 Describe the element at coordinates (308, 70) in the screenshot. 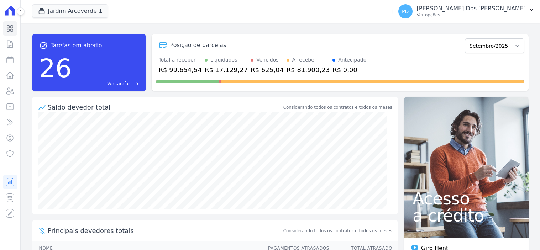

I see `div: R$ 81.900,23` at that location.